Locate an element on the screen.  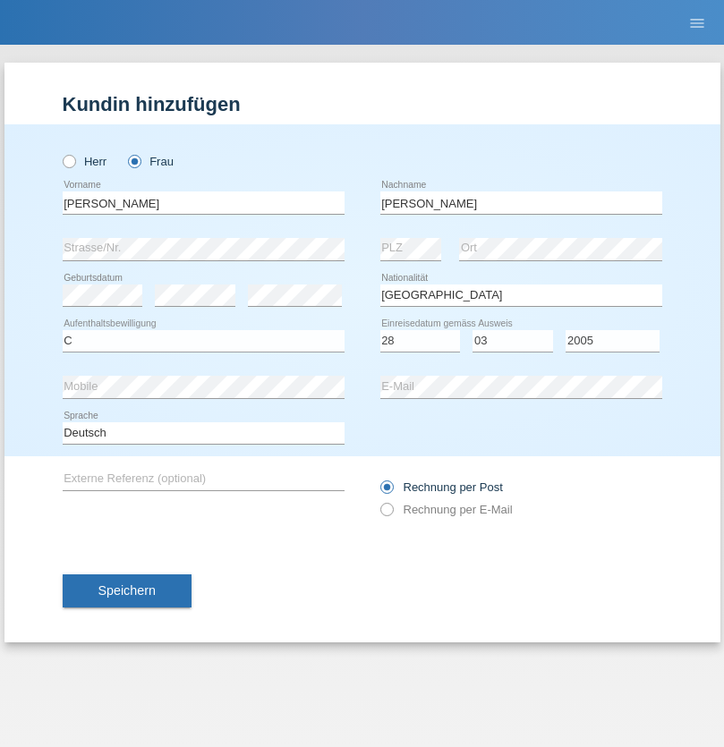
a: menu is located at coordinates (697, 22).